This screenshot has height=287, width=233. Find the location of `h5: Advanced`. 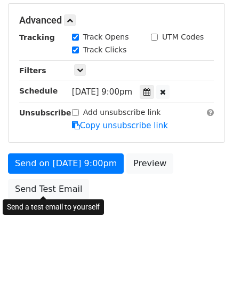

h5: Advanced is located at coordinates (116, 20).